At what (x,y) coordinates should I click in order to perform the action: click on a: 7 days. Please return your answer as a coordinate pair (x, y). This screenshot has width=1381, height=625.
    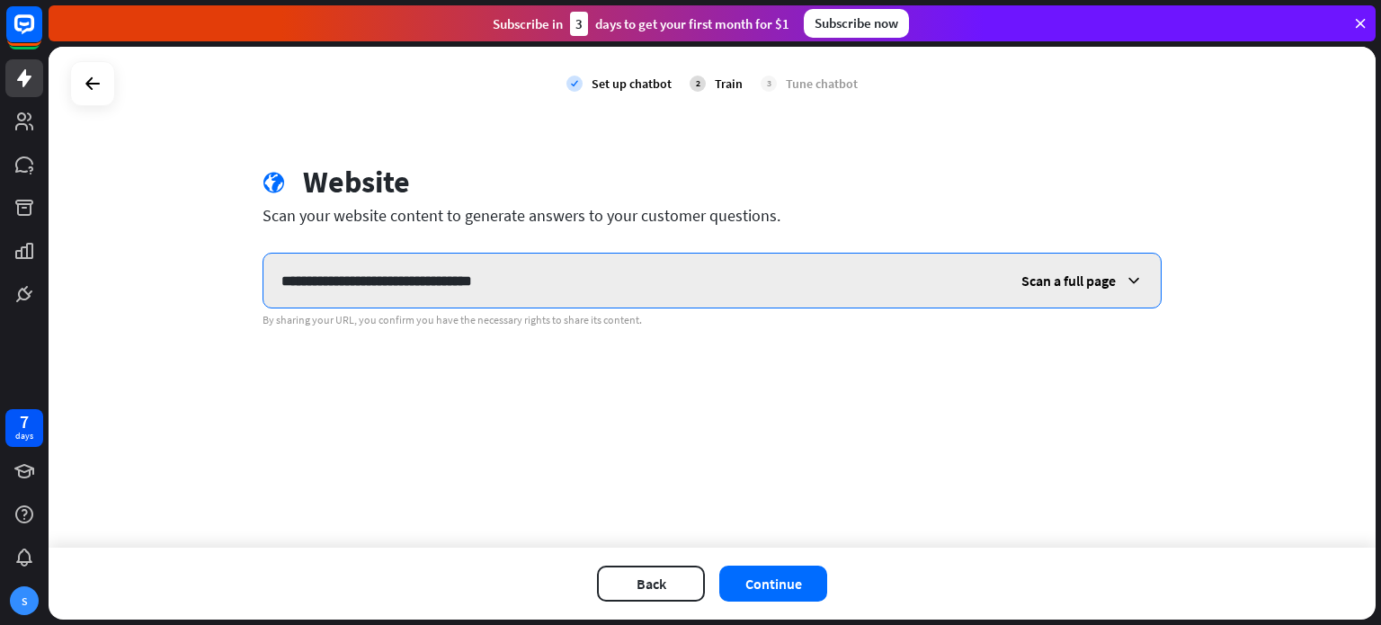
    Looking at the image, I should click on (24, 428).